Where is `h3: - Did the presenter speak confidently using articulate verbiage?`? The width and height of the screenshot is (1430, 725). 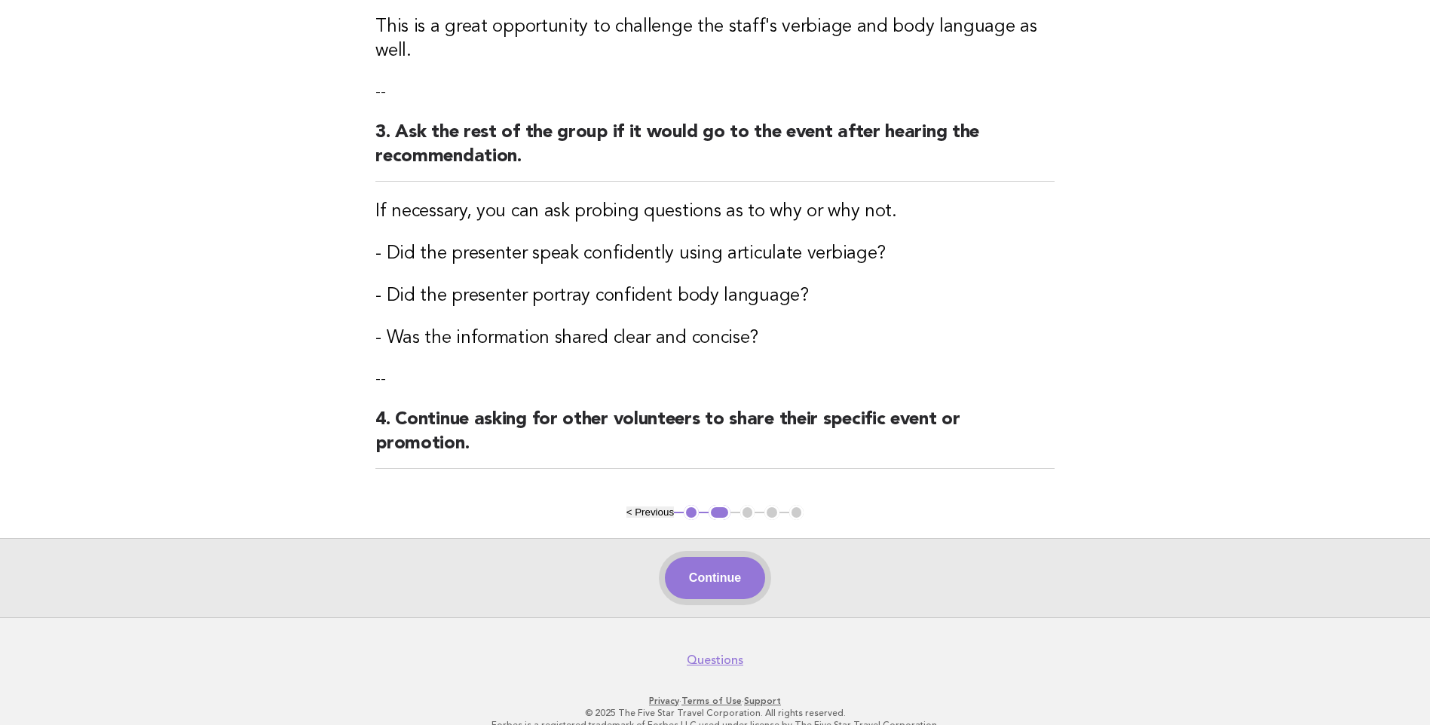
h3: - Did the presenter speak confidently using articulate verbiage? is located at coordinates (714, 254).